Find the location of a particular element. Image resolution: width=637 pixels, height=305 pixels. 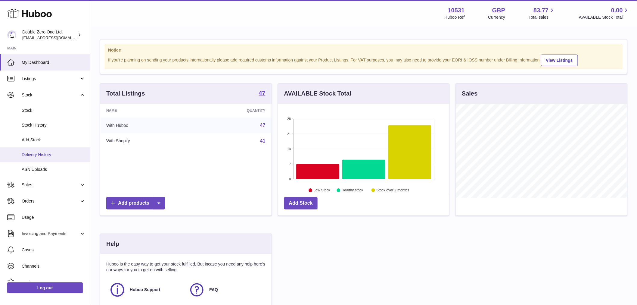

span: Invoicing and Payments is located at coordinates (50, 233).